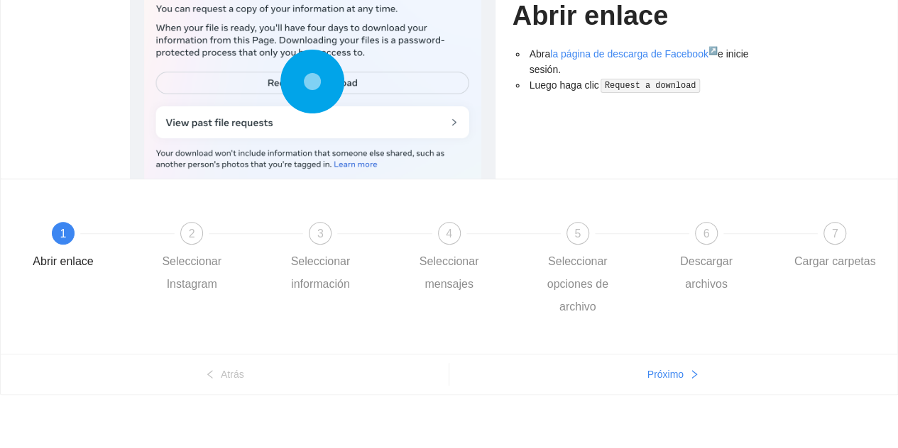 Image resolution: width=898 pixels, height=448 pixels. I want to click on font: Descargar archivos, so click(706, 272).